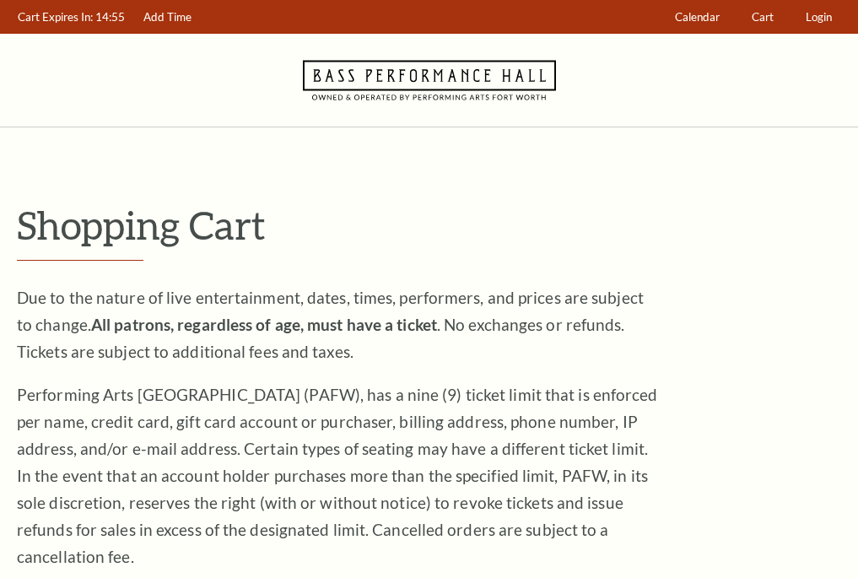  Describe the element at coordinates (697, 17) in the screenshot. I see `span: Calendar` at that location.